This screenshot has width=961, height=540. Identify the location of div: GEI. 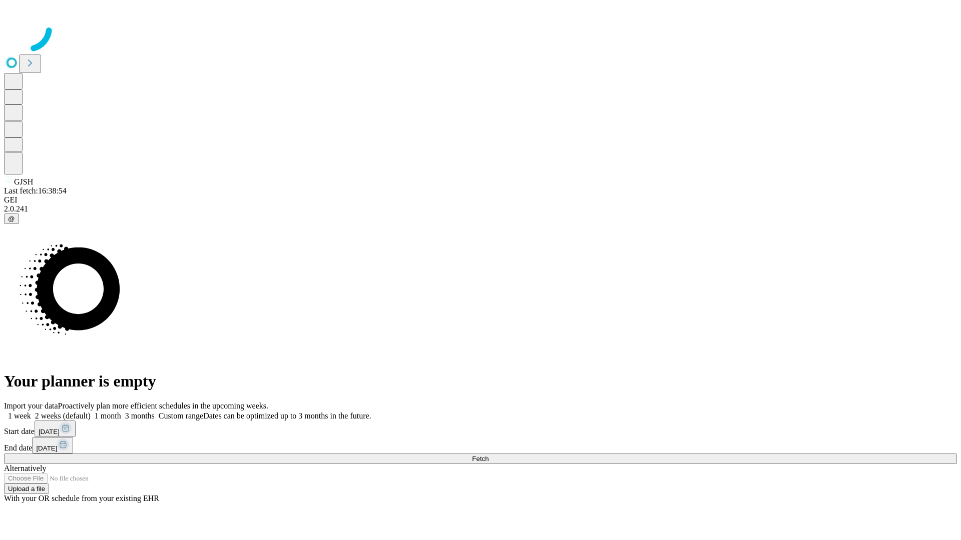
(480, 200).